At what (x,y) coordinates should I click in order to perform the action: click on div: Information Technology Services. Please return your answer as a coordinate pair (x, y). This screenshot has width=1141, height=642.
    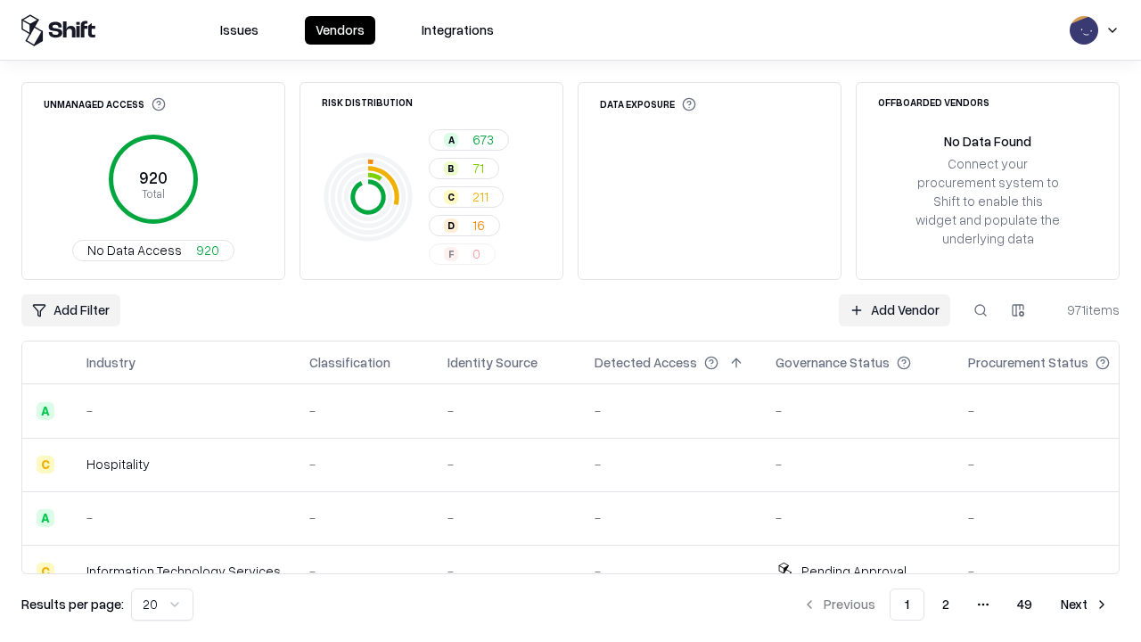
    Looking at the image, I should click on (184, 570).